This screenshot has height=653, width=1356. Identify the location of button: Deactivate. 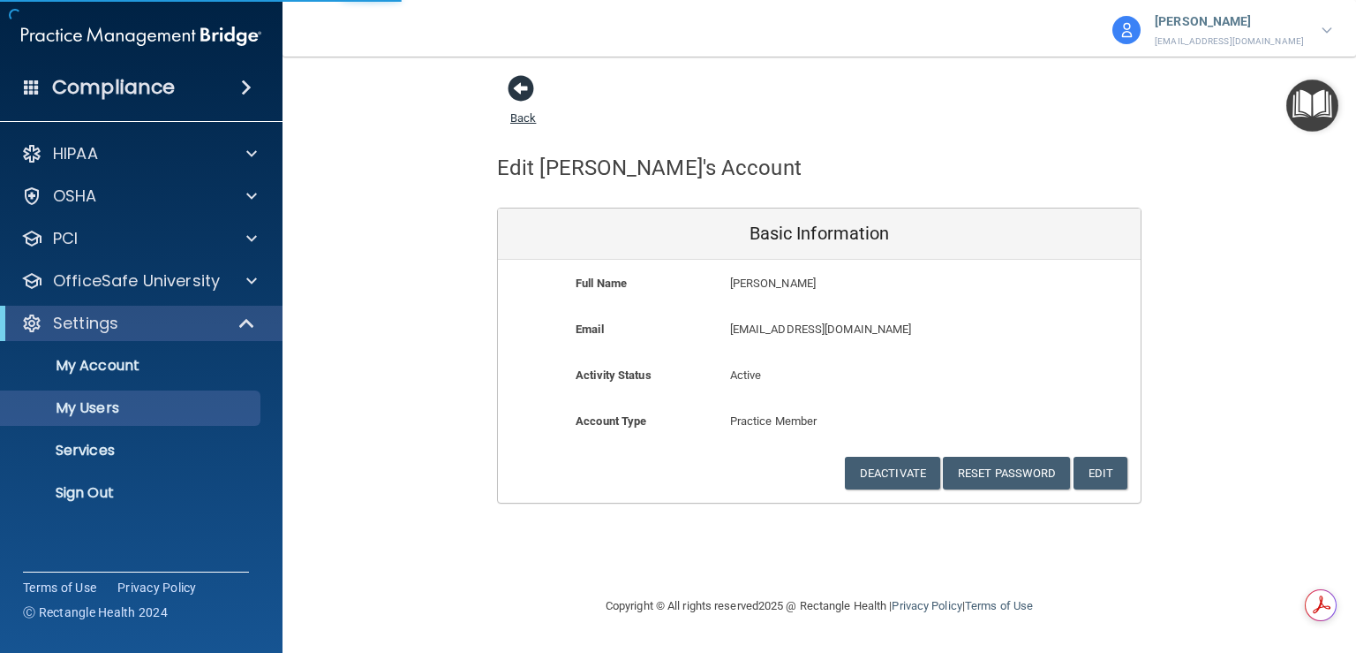
(893, 472).